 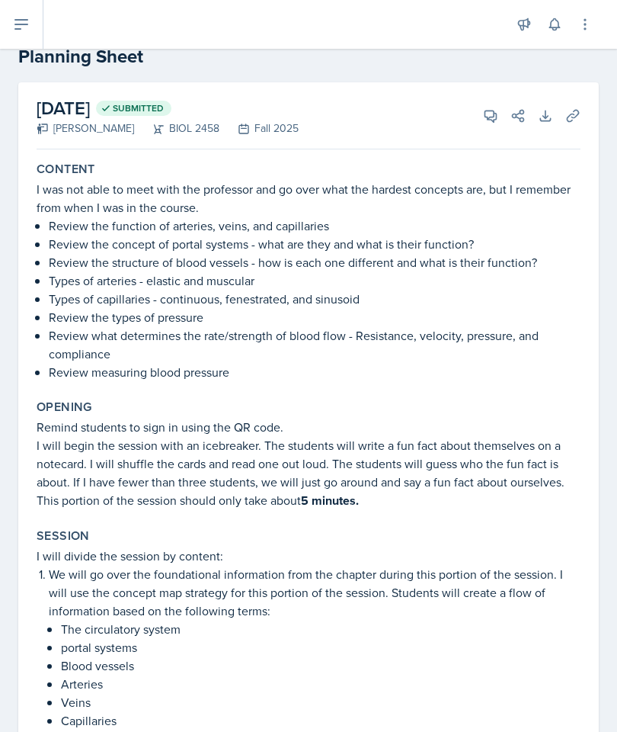 I want to click on p: Review the structure of blood vessels - how is each one different and what is their function?, so click(x=315, y=262).